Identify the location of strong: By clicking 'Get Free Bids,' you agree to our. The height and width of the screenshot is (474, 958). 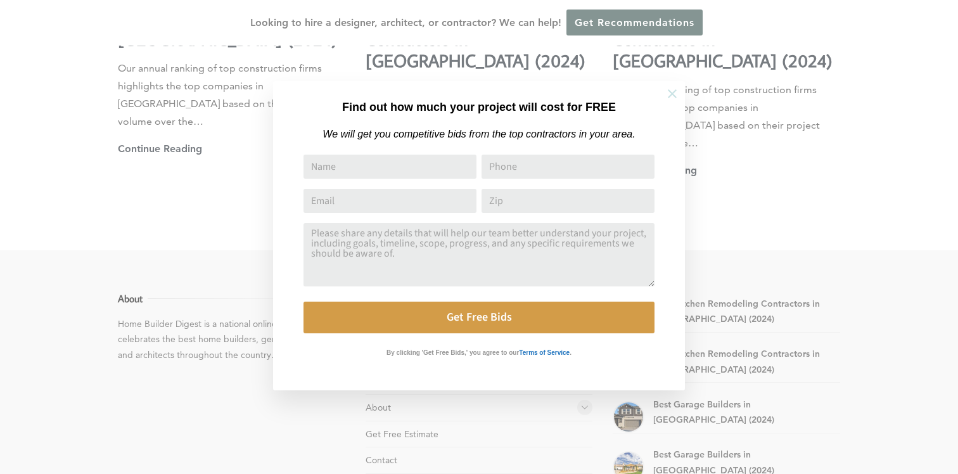
(452, 352).